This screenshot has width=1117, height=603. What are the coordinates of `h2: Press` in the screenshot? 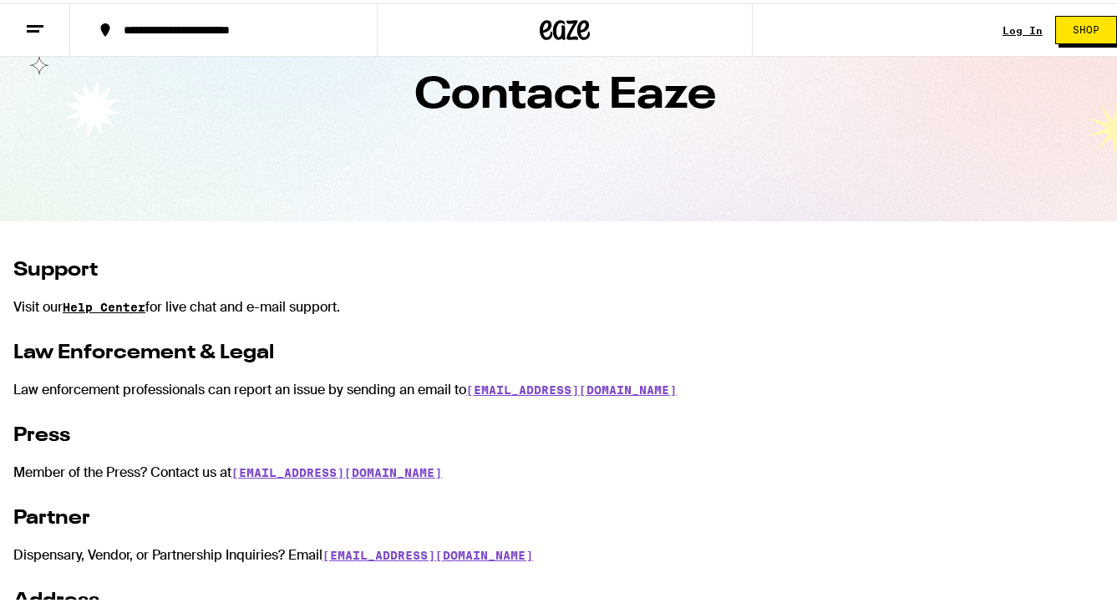 It's located at (565, 433).